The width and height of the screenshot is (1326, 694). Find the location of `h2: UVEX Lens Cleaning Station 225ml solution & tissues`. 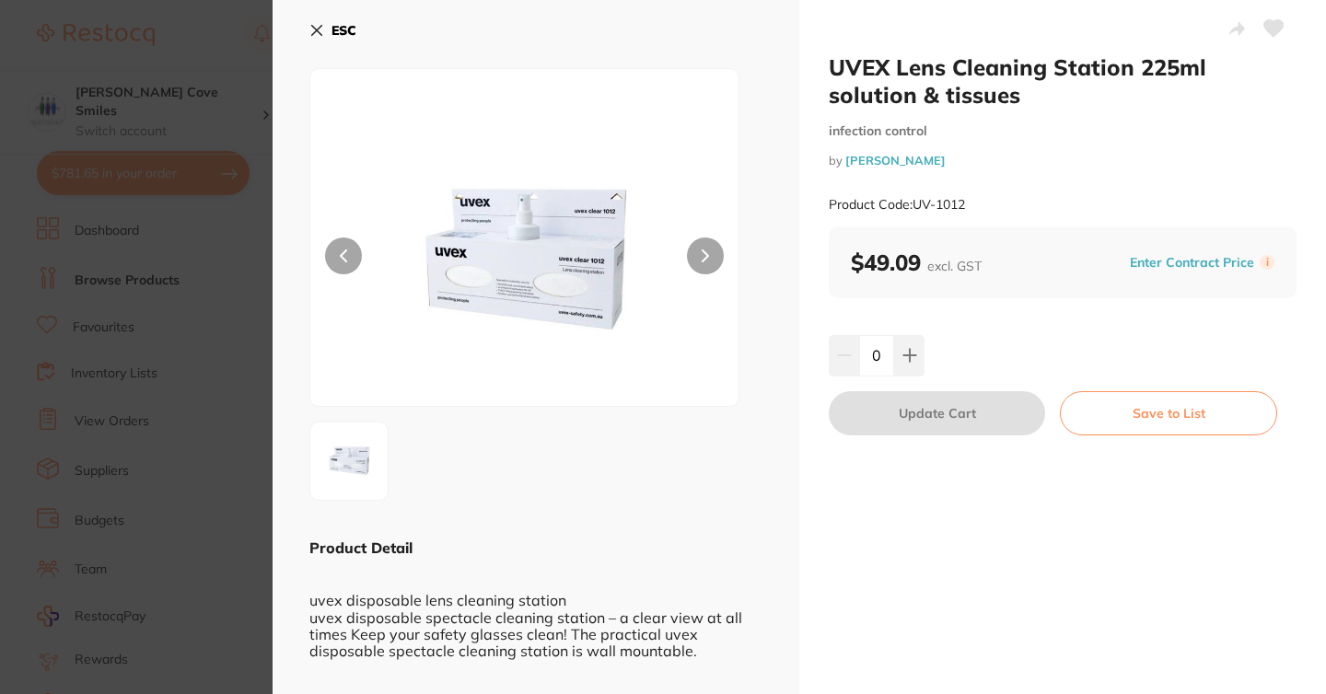

h2: UVEX Lens Cleaning Station 225ml solution & tissues is located at coordinates (1062, 81).